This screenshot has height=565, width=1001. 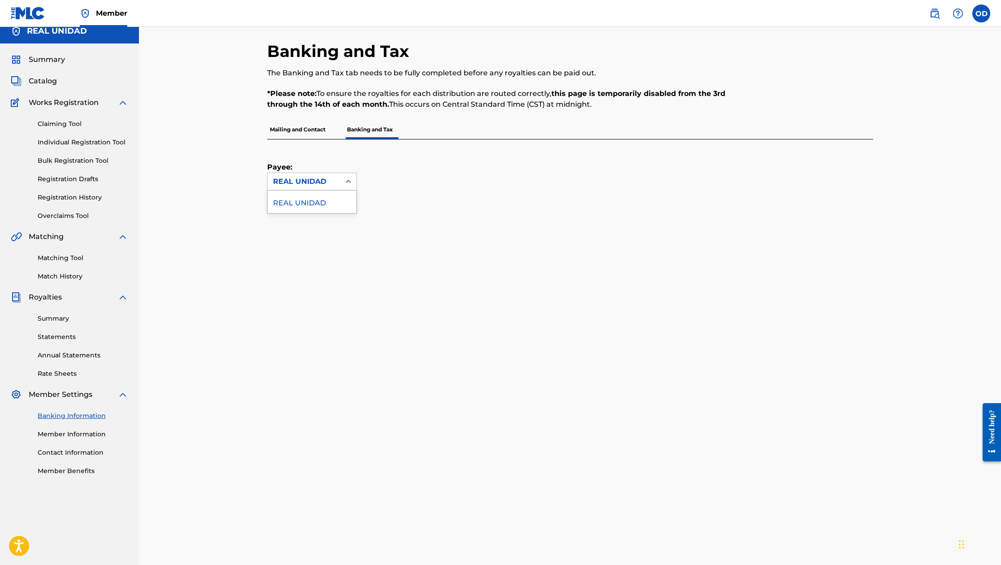 What do you see at coordinates (83, 124) in the screenshot?
I see `a: Claiming Tool` at bounding box center [83, 124].